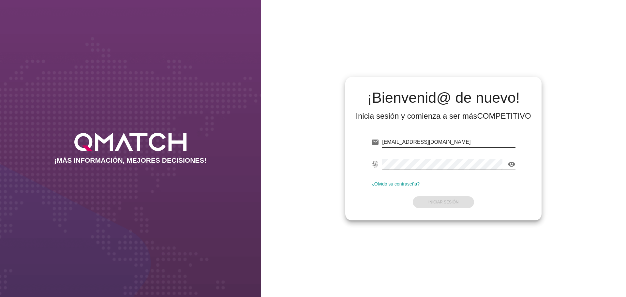 The height and width of the screenshot is (297, 626). What do you see at coordinates (449, 142) in the screenshot?
I see `input: E-mail` at bounding box center [449, 142].